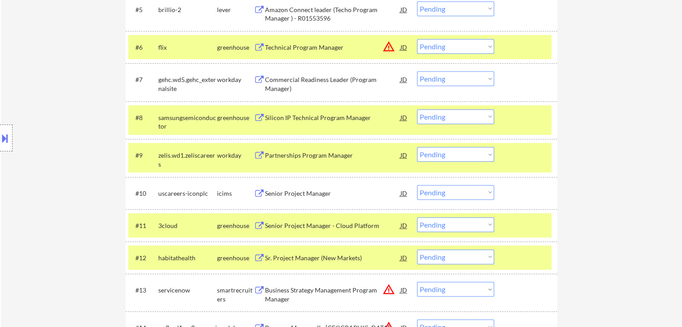  I want to click on div: smartrecruiters, so click(235, 294).